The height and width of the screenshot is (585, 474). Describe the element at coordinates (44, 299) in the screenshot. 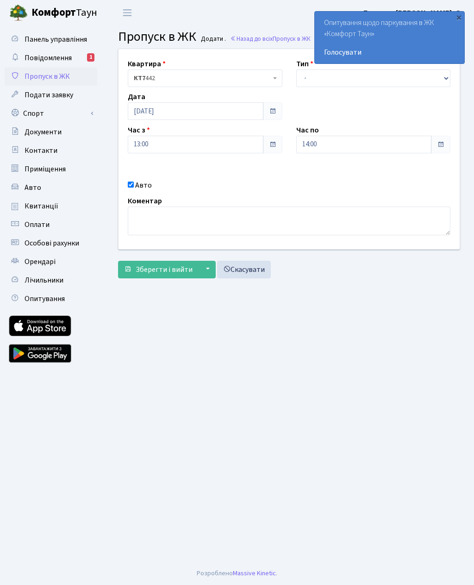

I see `span: Опитування` at that location.